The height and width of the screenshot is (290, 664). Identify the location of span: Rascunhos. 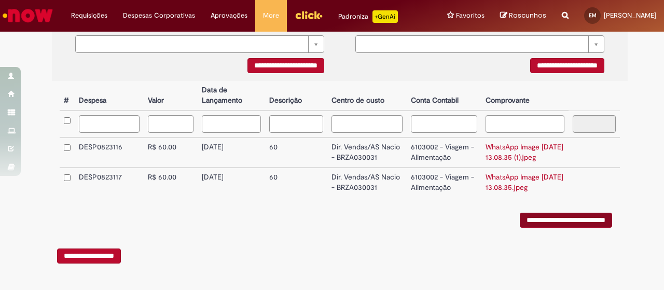
(527, 15).